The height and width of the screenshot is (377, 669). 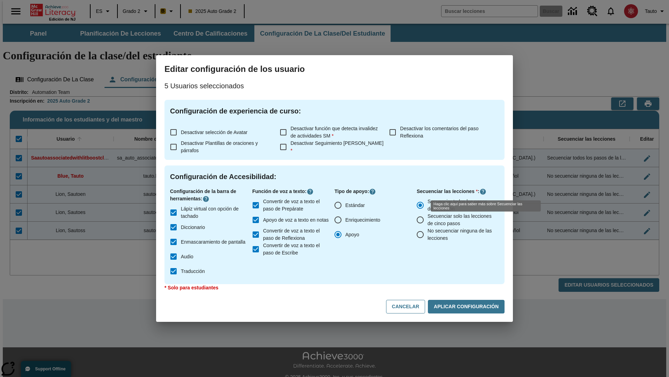 I want to click on span: Desactivar función que detecta invalidez de actividades SM, so click(x=334, y=132).